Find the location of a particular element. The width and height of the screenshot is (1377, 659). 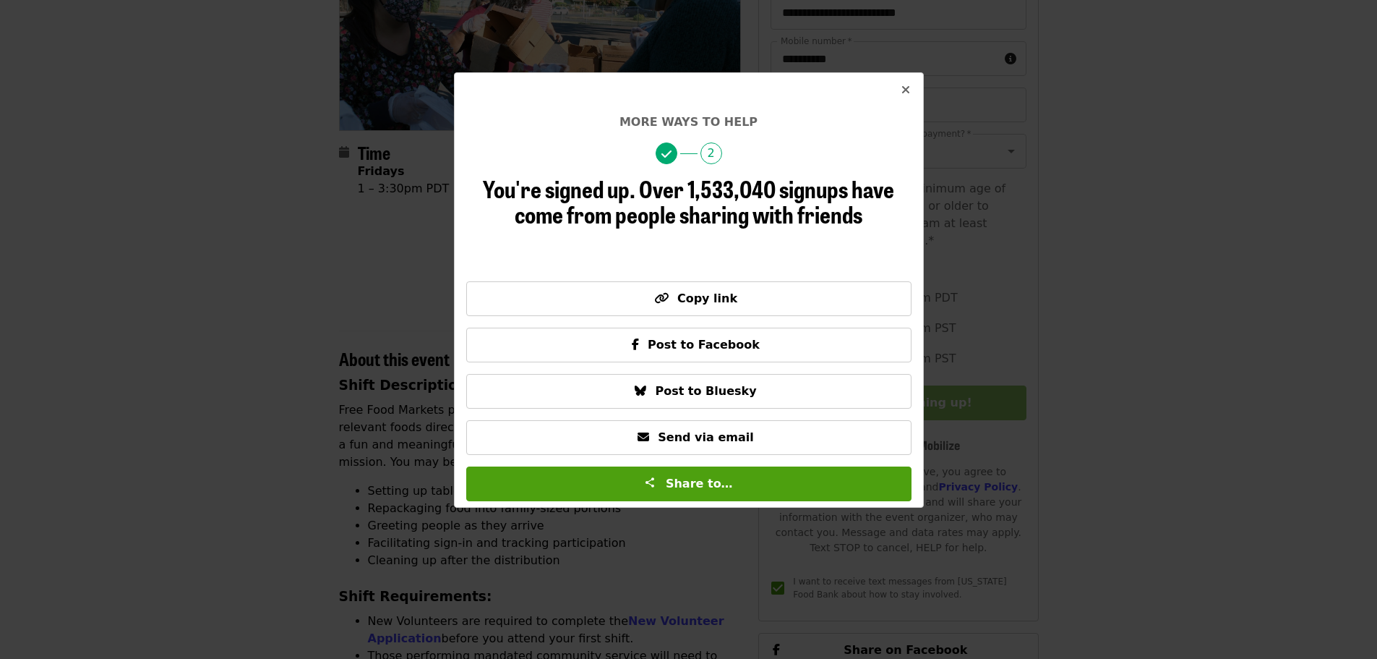

span: Send via email is located at coordinates (706, 437).